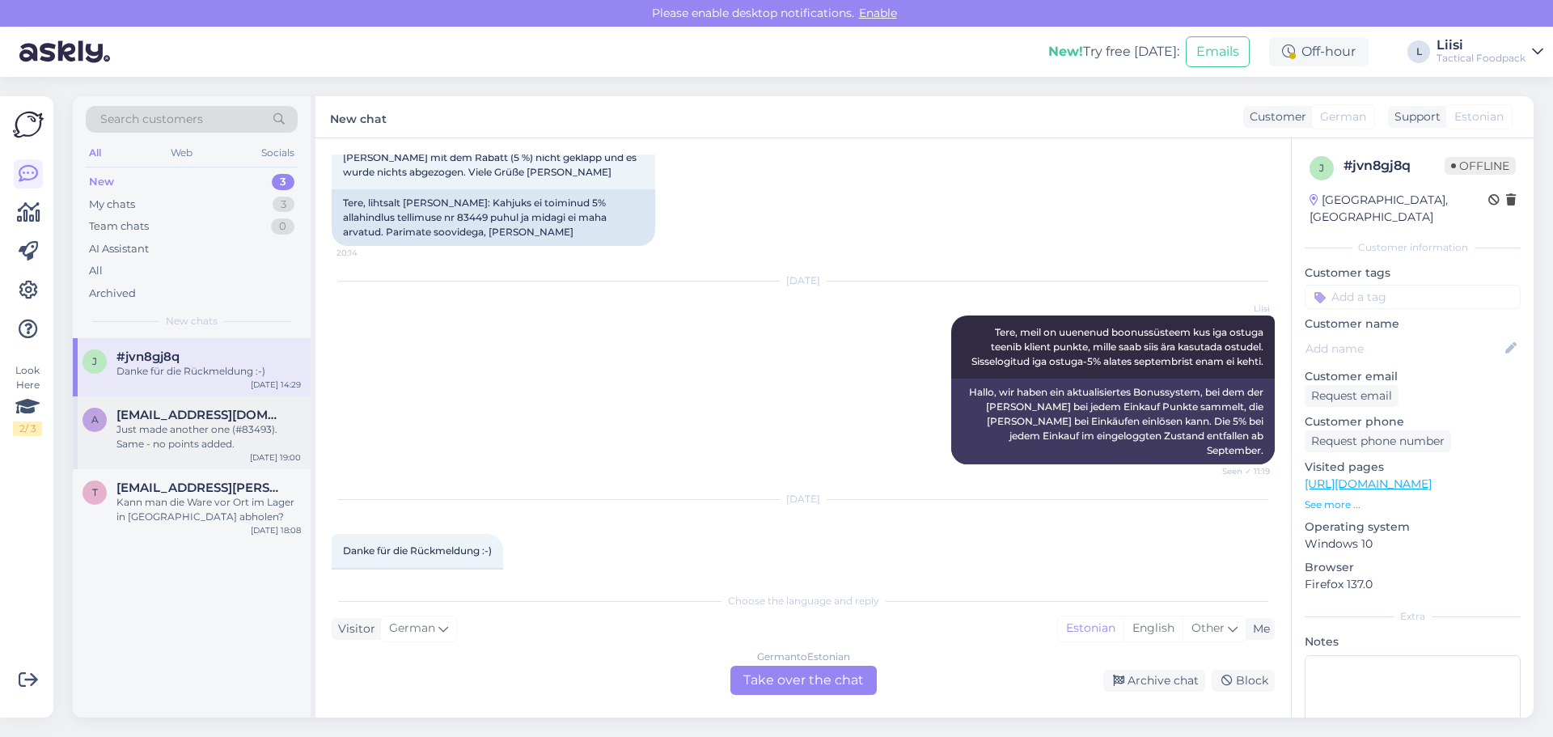 This screenshot has height=737, width=1553. I want to click on div: Off-hour, so click(1318, 52).